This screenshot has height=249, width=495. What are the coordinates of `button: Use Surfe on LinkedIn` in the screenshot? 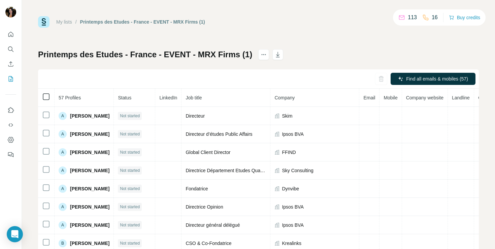 It's located at (11, 110).